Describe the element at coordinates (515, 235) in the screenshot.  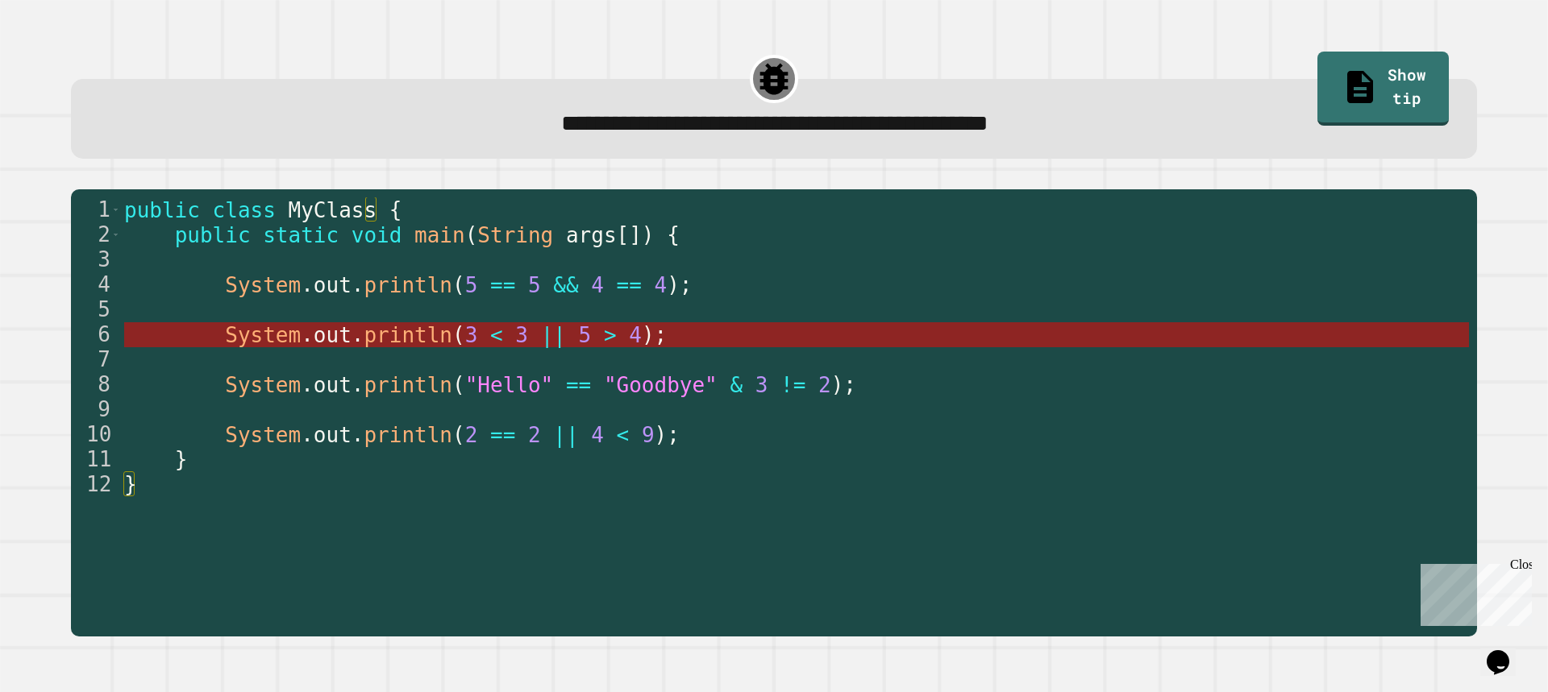
I see `span: String` at that location.